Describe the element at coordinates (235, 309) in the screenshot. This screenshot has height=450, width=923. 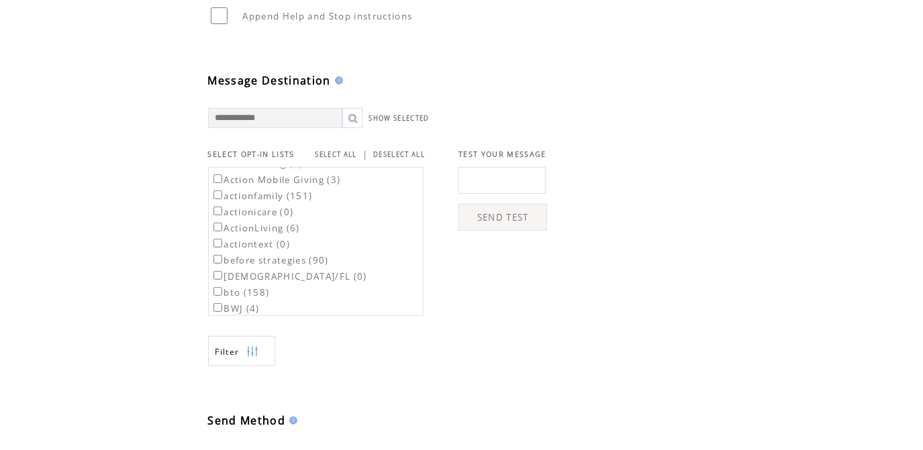
I see `label: BWJ (4)` at that location.